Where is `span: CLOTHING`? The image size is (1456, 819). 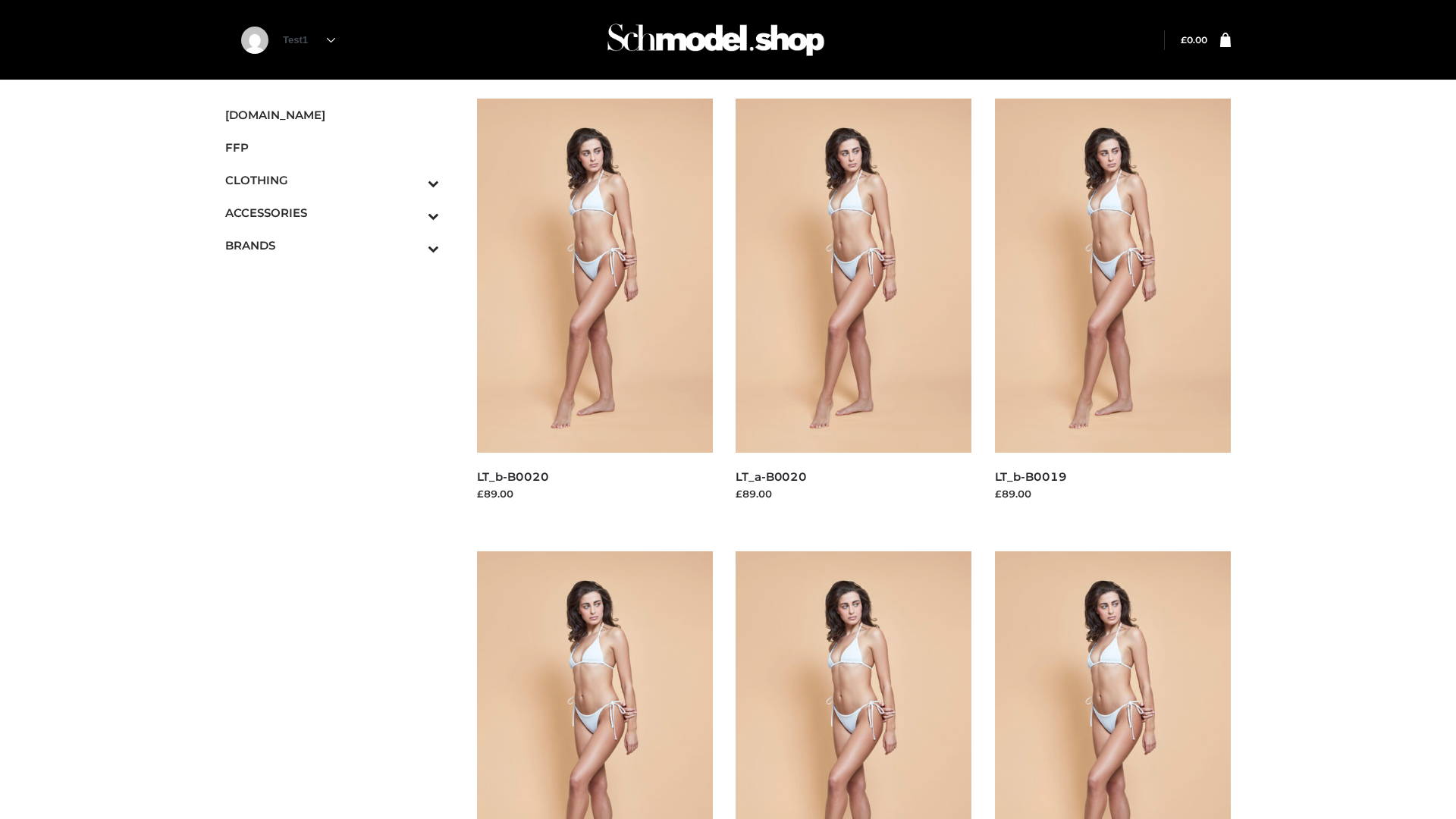
span: CLOTHING is located at coordinates (333, 180).